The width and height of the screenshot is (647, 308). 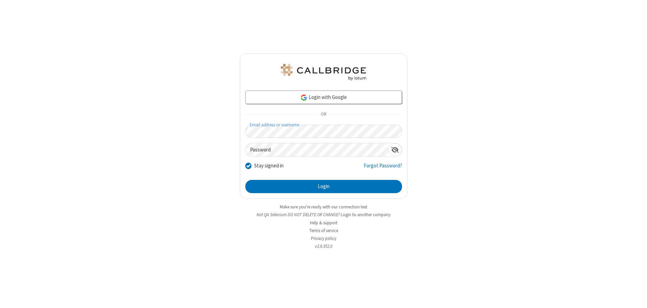 What do you see at coordinates (324, 114) in the screenshot?
I see `span: OR` at bounding box center [324, 114].